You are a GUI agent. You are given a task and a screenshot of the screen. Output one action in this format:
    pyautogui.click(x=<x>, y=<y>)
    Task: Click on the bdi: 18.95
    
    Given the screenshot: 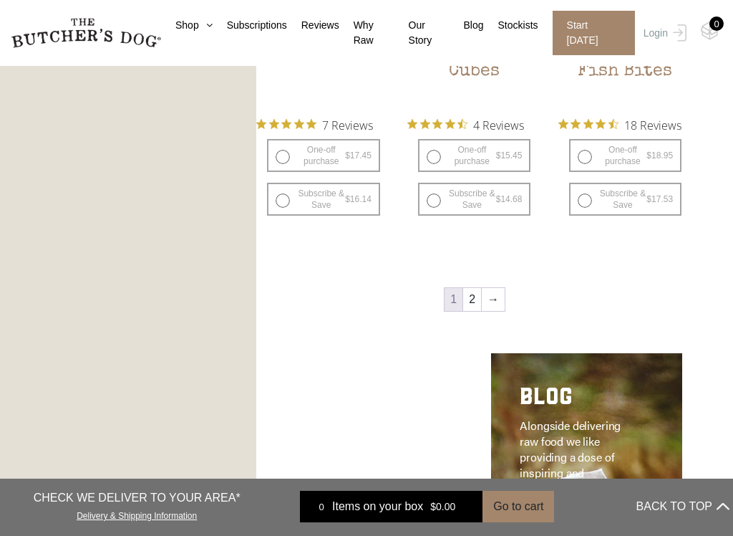 What is the action you would take?
    pyautogui.click(x=659, y=155)
    